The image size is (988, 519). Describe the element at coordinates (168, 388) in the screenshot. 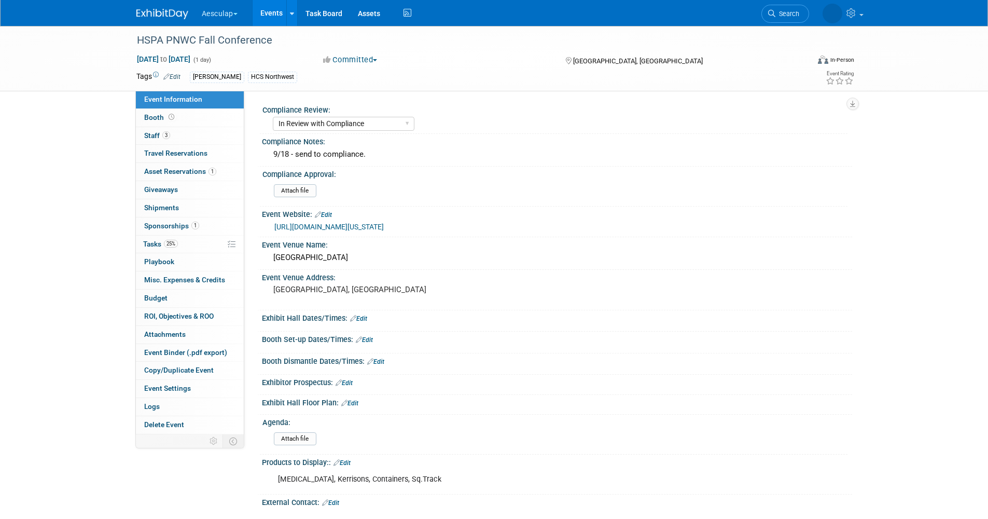

I see `span: Event Settings` at that location.